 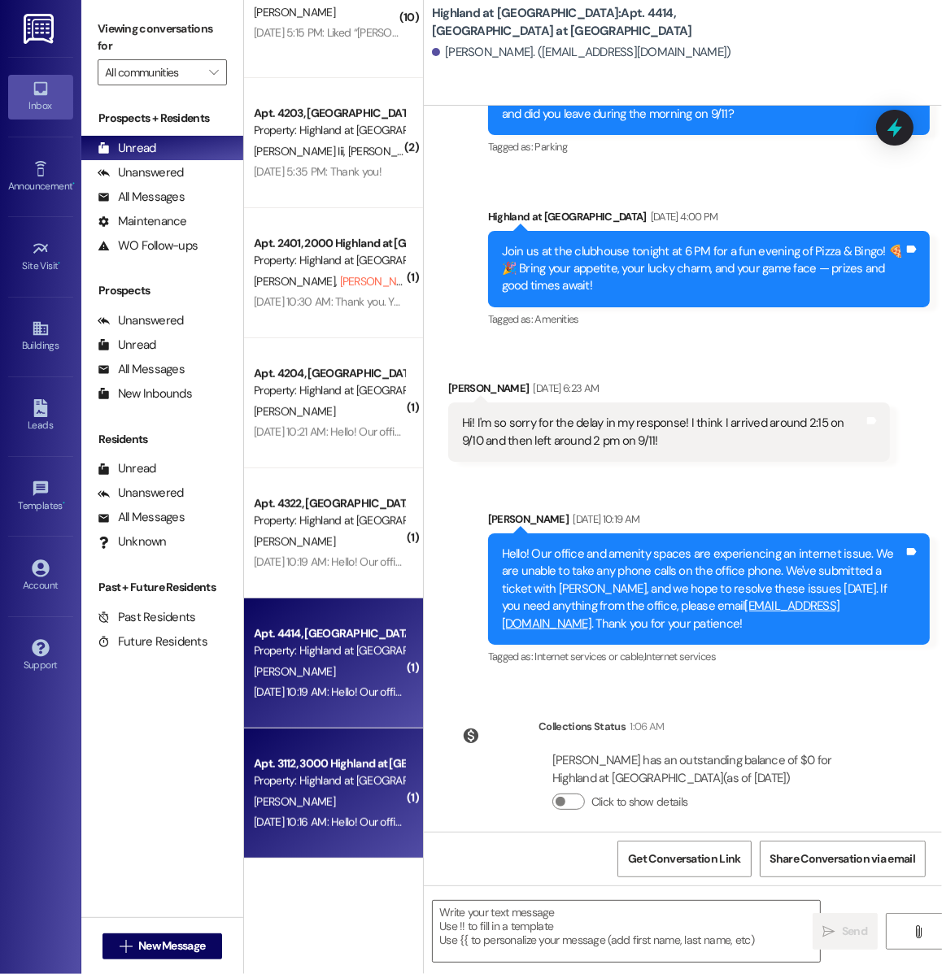 I want to click on div: Maintenance, so click(x=142, y=221).